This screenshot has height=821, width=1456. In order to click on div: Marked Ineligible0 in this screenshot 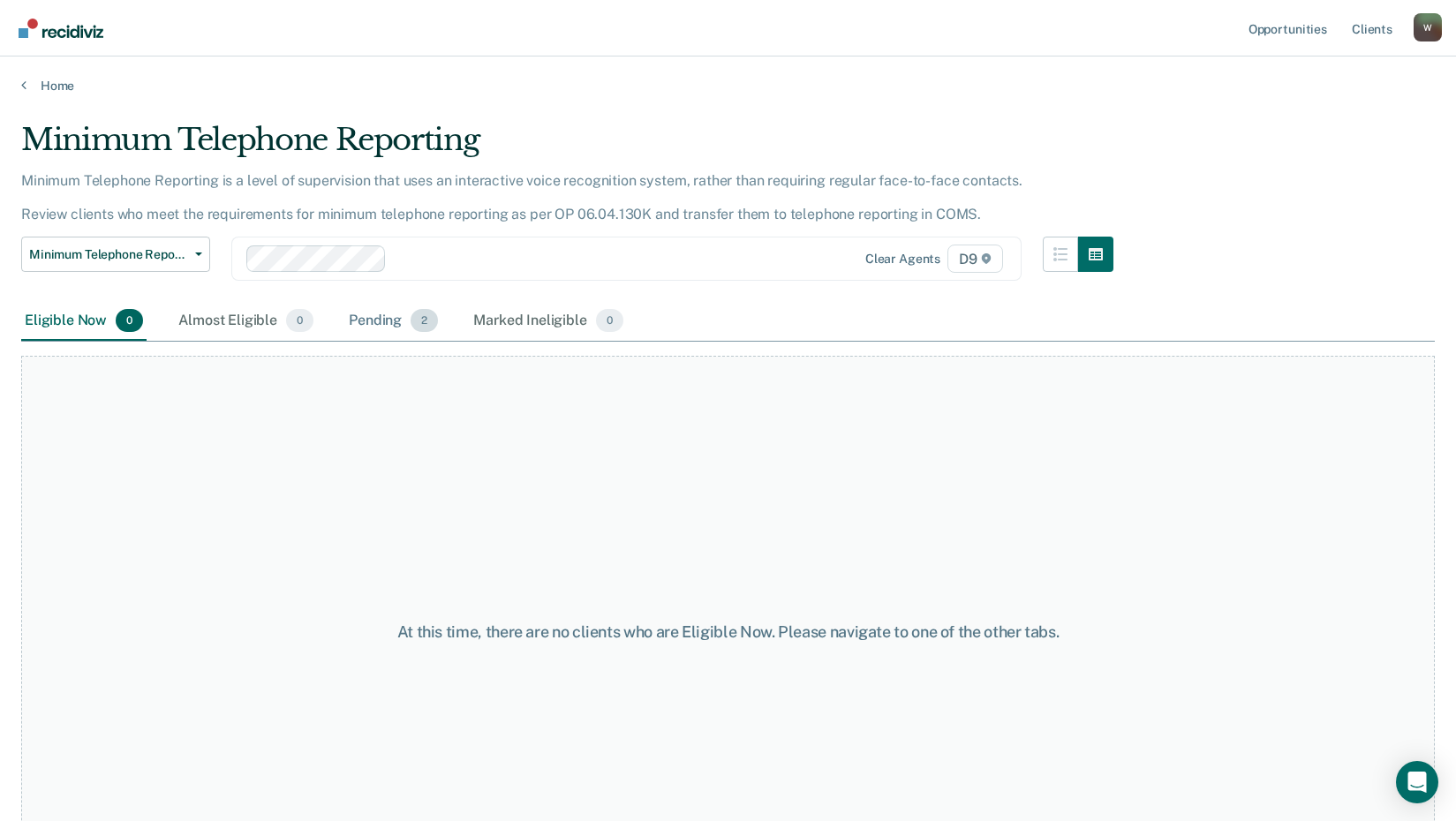, I will do `click(548, 321)`.